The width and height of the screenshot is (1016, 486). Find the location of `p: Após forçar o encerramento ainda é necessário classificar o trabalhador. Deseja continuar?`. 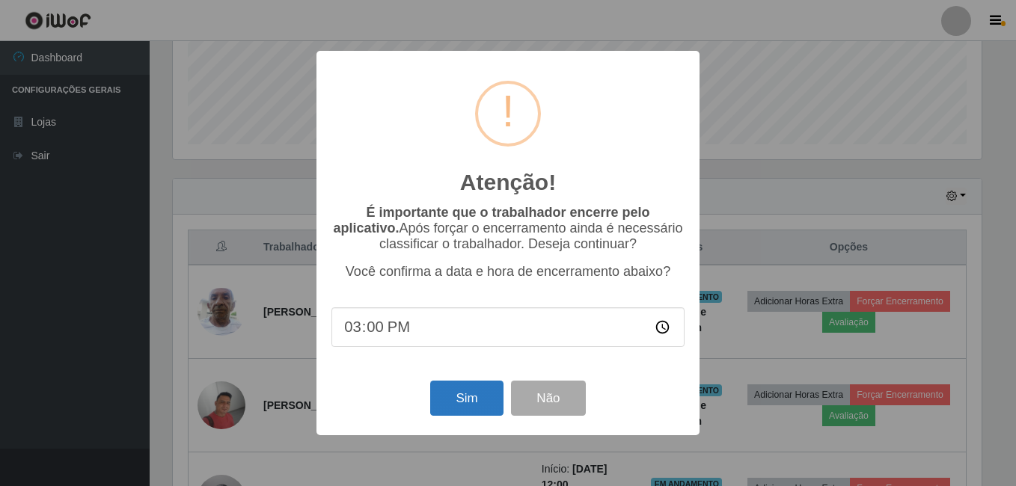

p: Após forçar o encerramento ainda é necessário classificar o trabalhador. Deseja continuar? is located at coordinates (508, 228).